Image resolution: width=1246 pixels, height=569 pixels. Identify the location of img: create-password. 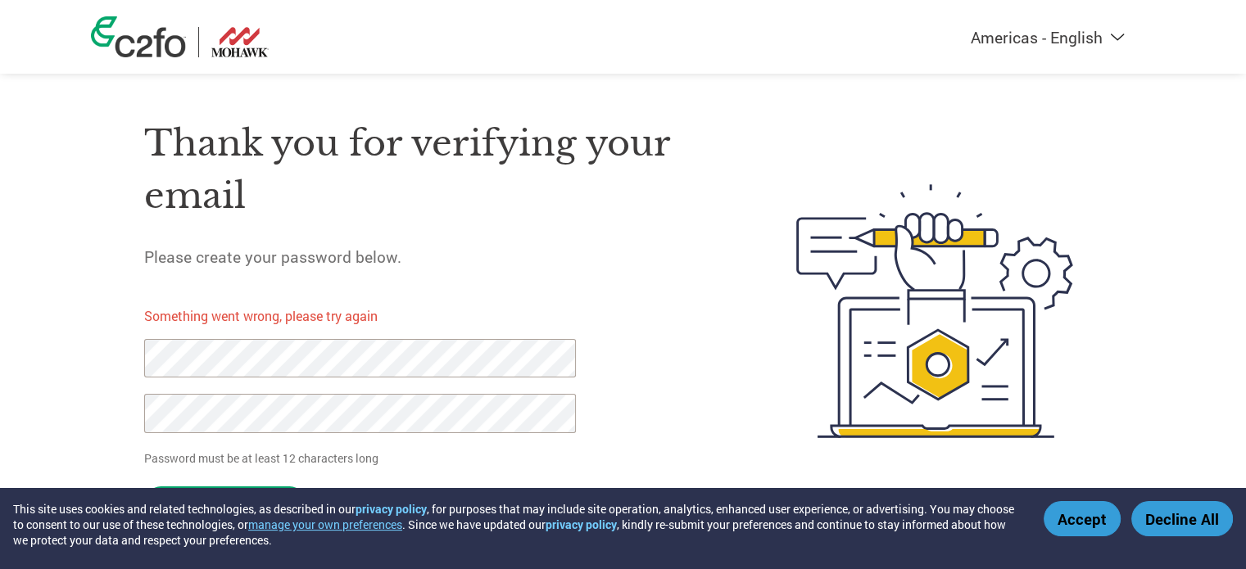
(934, 311).